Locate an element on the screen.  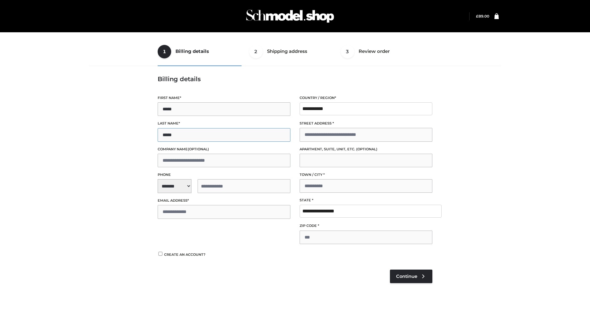
label: Phone is located at coordinates (224, 174).